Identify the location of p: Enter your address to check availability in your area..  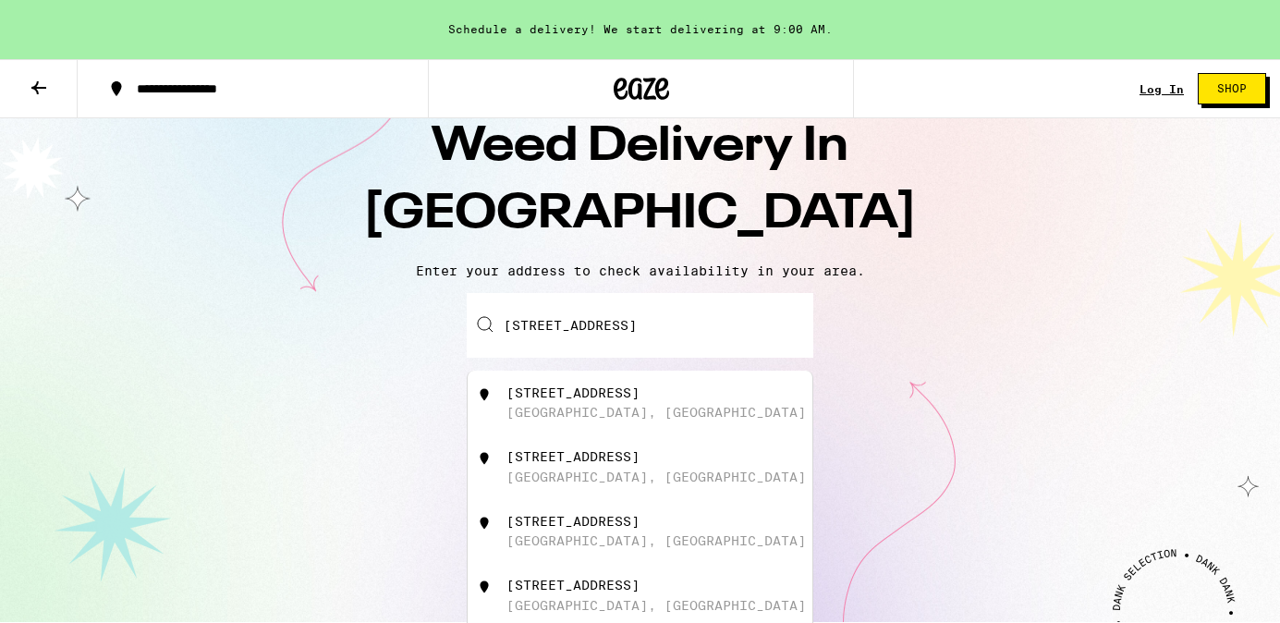
(639, 271).